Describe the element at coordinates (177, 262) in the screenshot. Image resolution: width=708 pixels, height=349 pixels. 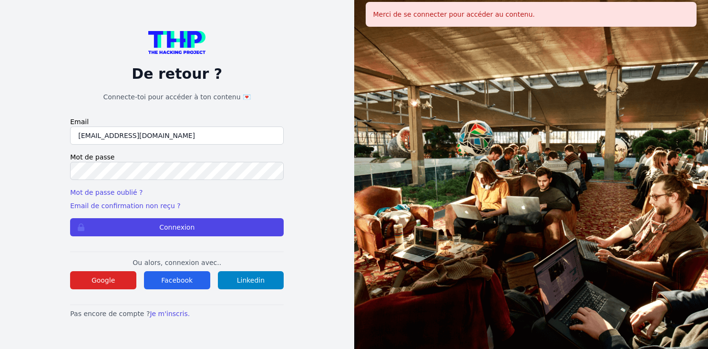
I see `p: Ou alors, connexion avec..` at that location.